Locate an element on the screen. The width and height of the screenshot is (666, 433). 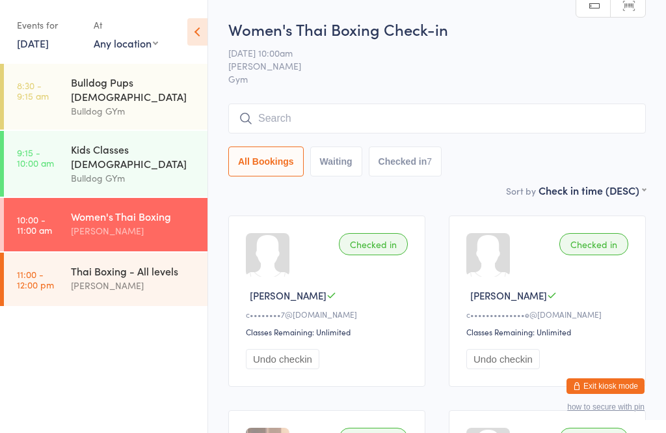
input: Search is located at coordinates (437, 118).